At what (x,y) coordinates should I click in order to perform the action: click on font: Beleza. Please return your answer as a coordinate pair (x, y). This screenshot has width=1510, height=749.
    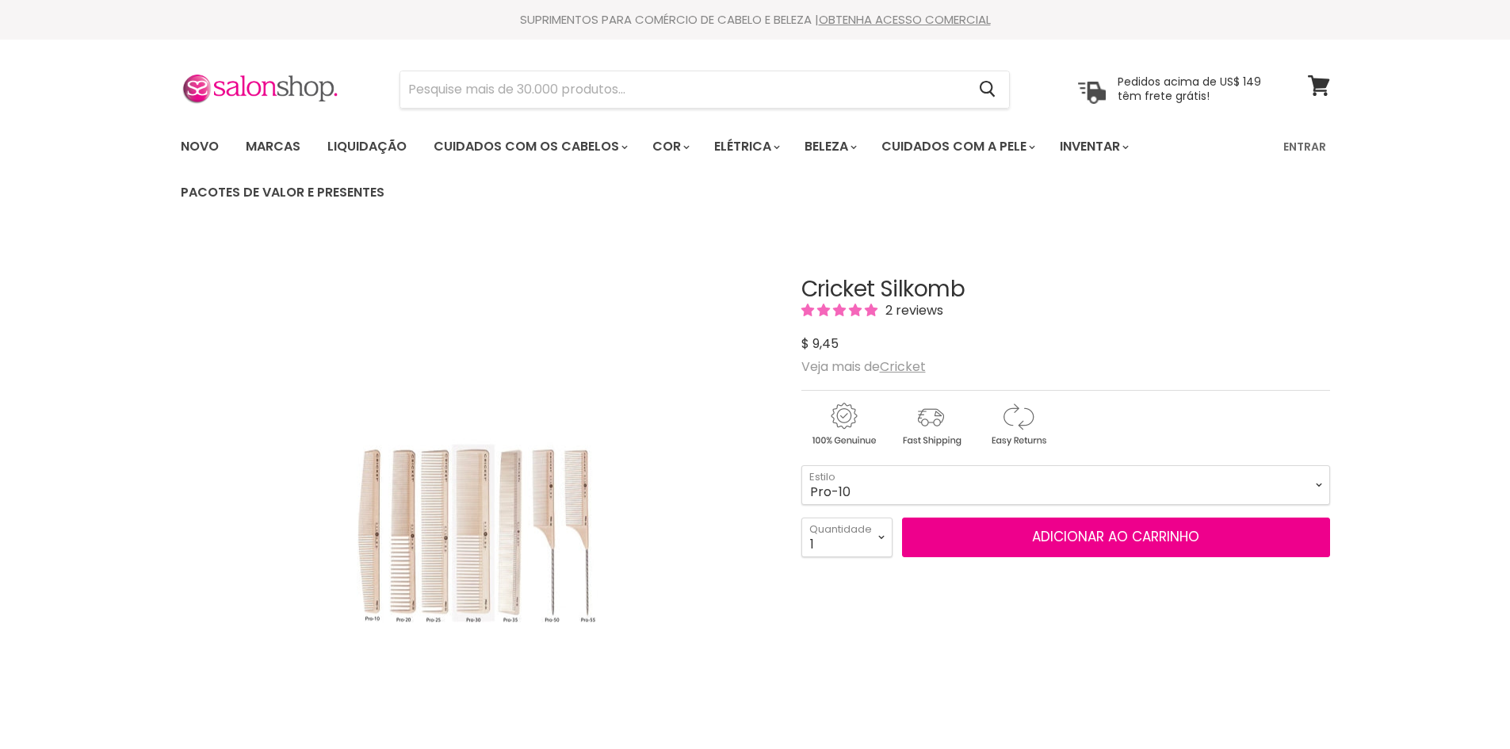
    Looking at the image, I should click on (826, 146).